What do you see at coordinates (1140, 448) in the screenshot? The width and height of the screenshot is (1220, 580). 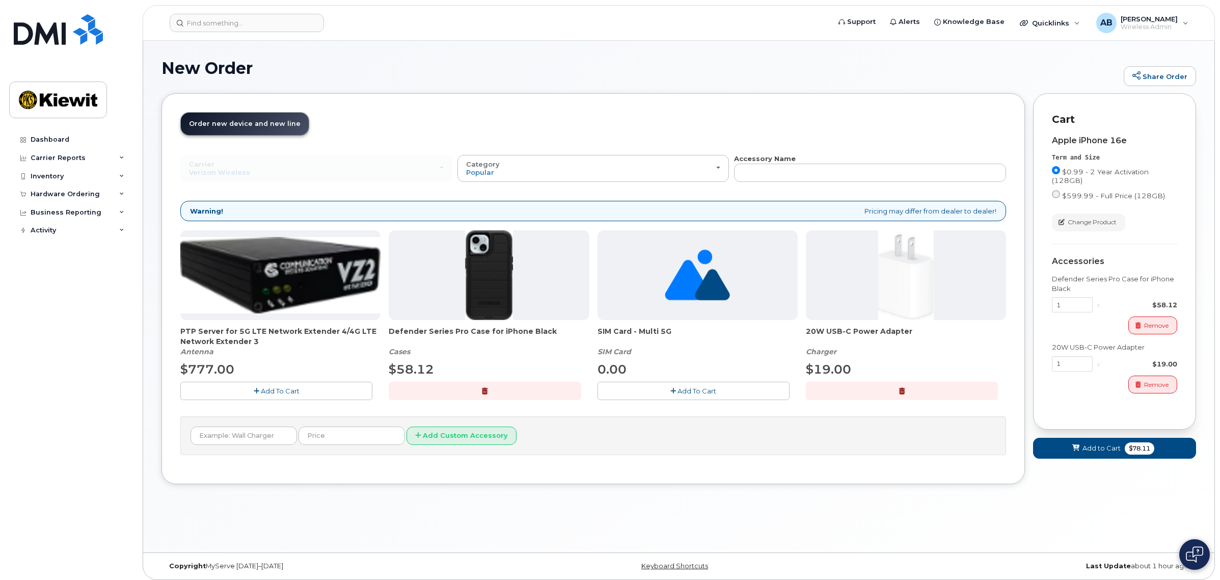 I see `span: $78.11` at bounding box center [1140, 448].